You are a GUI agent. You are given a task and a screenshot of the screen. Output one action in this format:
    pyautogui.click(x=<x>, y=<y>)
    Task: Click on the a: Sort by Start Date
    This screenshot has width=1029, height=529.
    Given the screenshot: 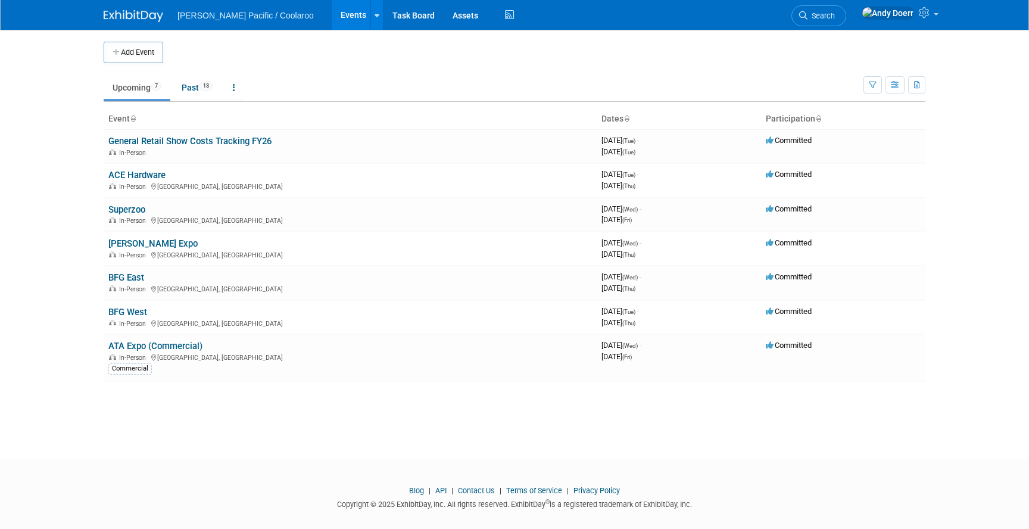 What is the action you would take?
    pyautogui.click(x=626, y=119)
    